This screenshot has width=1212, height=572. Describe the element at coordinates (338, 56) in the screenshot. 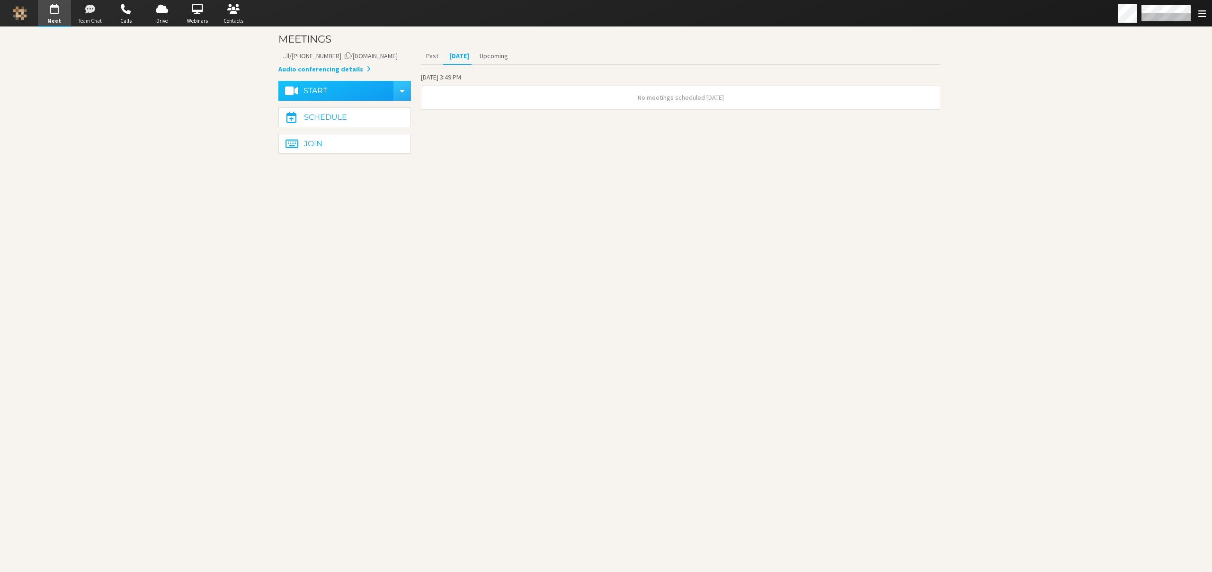

I see `button: Copy my meeting room linkCopy my meeting room link` at that location.